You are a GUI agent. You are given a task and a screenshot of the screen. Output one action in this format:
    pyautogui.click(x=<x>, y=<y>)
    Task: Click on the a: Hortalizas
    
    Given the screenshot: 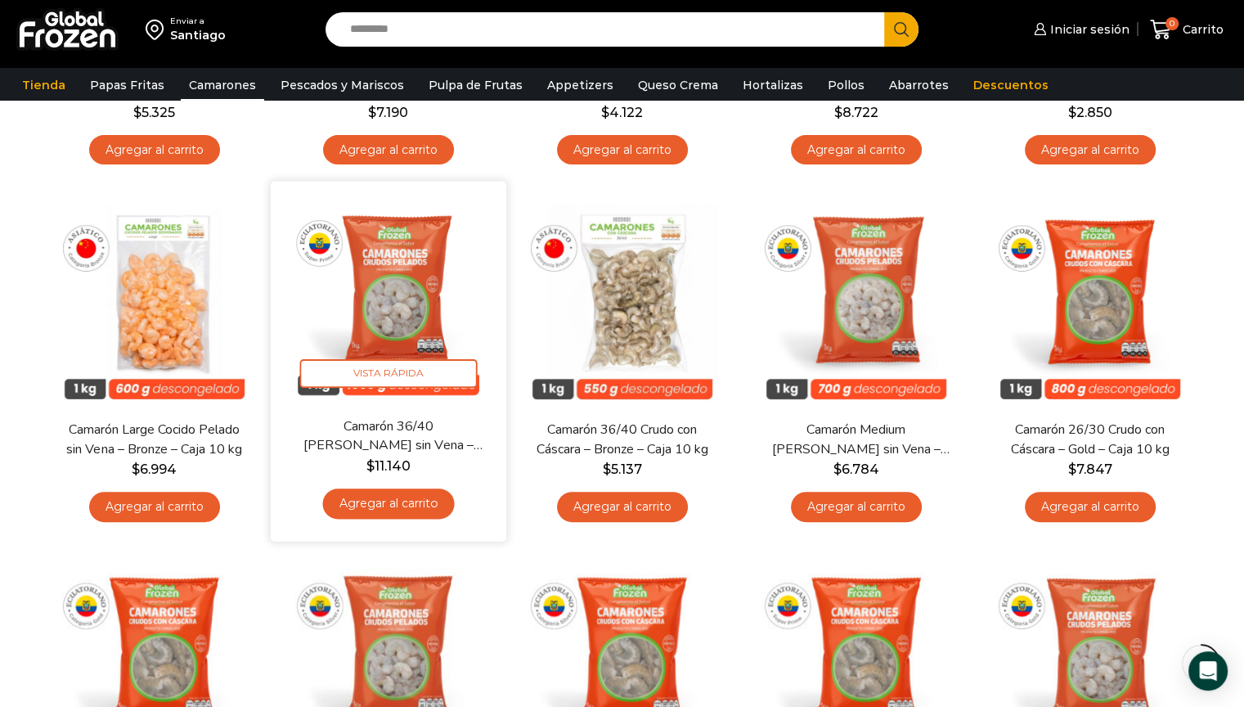 What is the action you would take?
    pyautogui.click(x=773, y=85)
    